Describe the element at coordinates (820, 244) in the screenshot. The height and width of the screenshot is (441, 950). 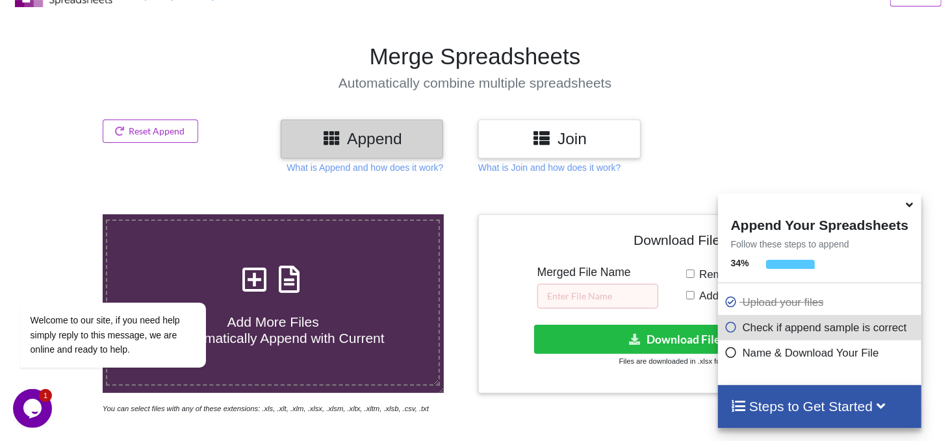
I see `p: Follow these steps to append` at that location.